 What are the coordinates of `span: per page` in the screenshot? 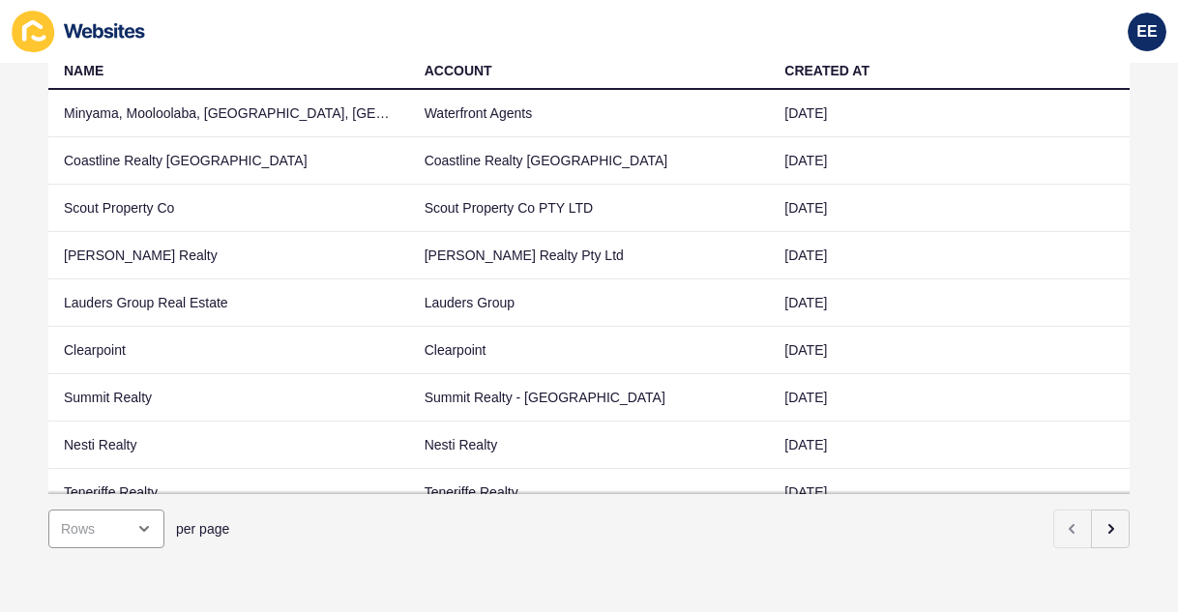 It's located at (202, 529).